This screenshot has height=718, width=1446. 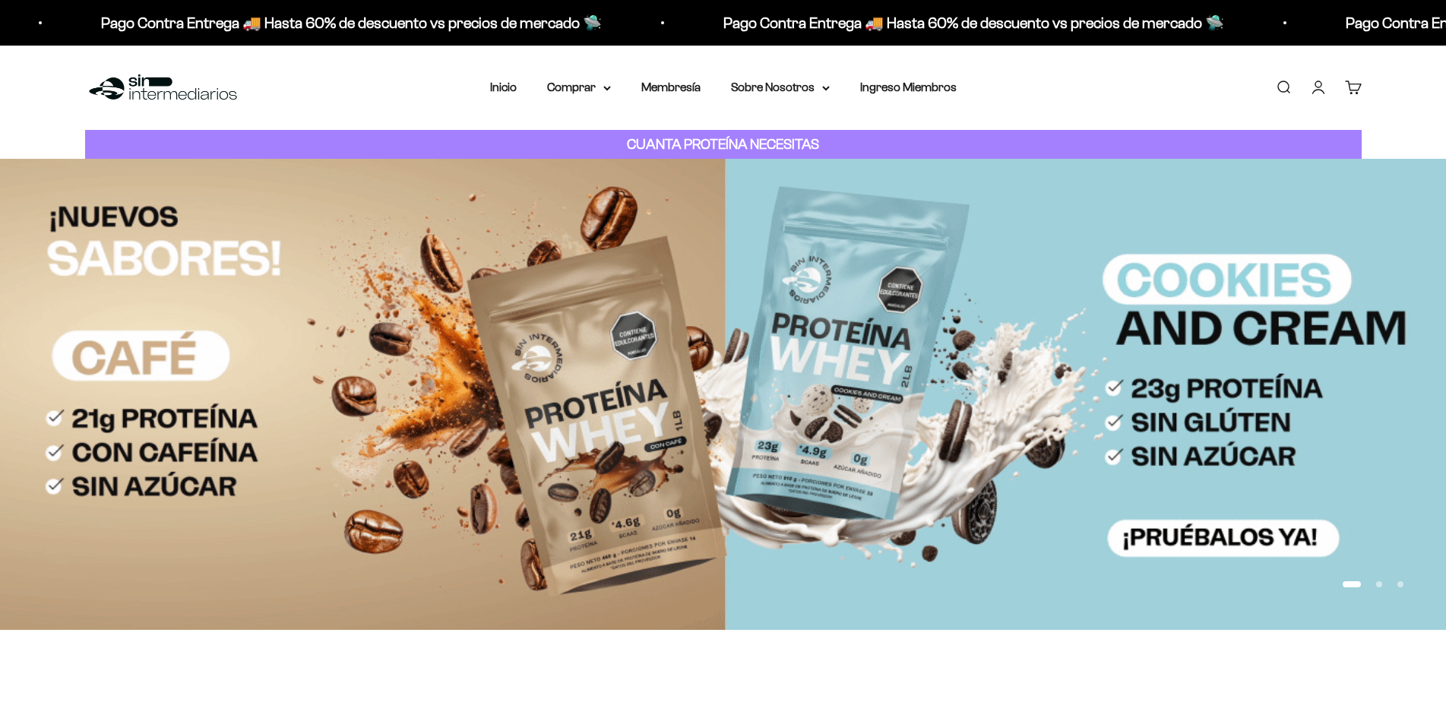 What do you see at coordinates (503, 87) in the screenshot?
I see `a: Inicio` at bounding box center [503, 87].